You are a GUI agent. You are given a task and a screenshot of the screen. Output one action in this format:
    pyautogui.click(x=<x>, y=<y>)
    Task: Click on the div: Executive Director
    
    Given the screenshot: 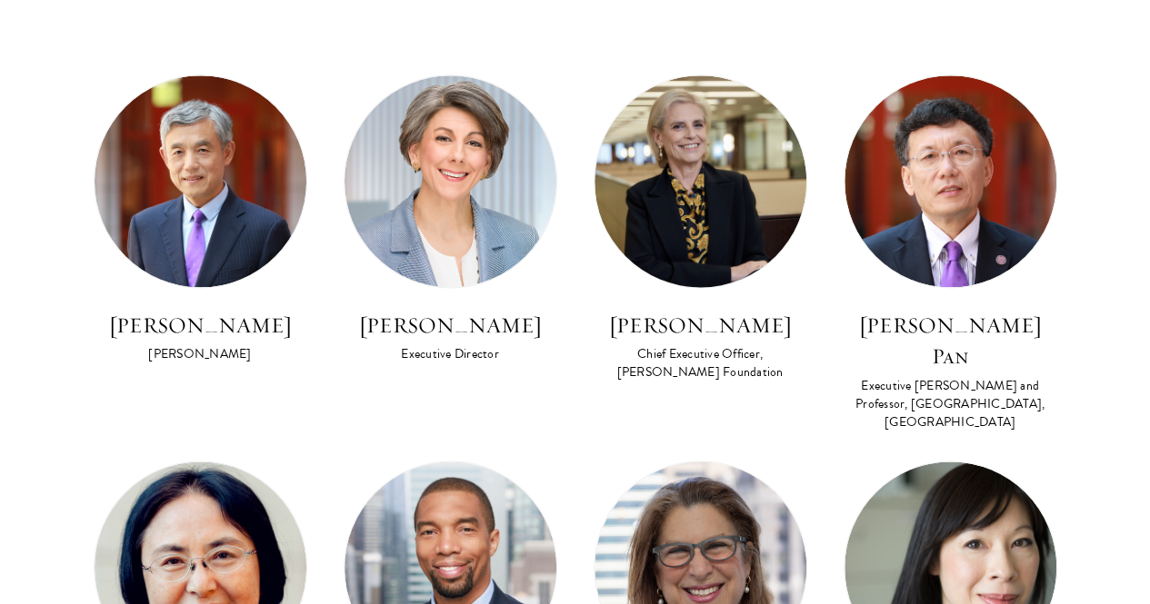 What is the action you would take?
    pyautogui.click(x=450, y=354)
    